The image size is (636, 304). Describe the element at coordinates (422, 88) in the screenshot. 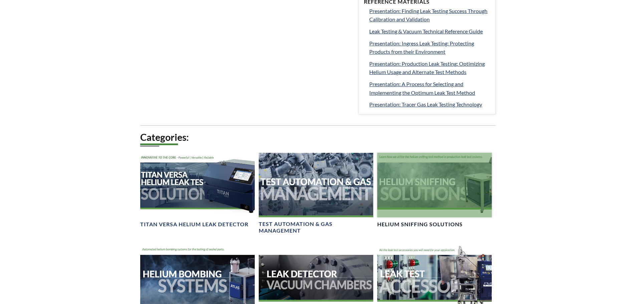

I see `span: Presentation: A Process for Selecting and Implementing the Optimum Leak Test Method` at that location.